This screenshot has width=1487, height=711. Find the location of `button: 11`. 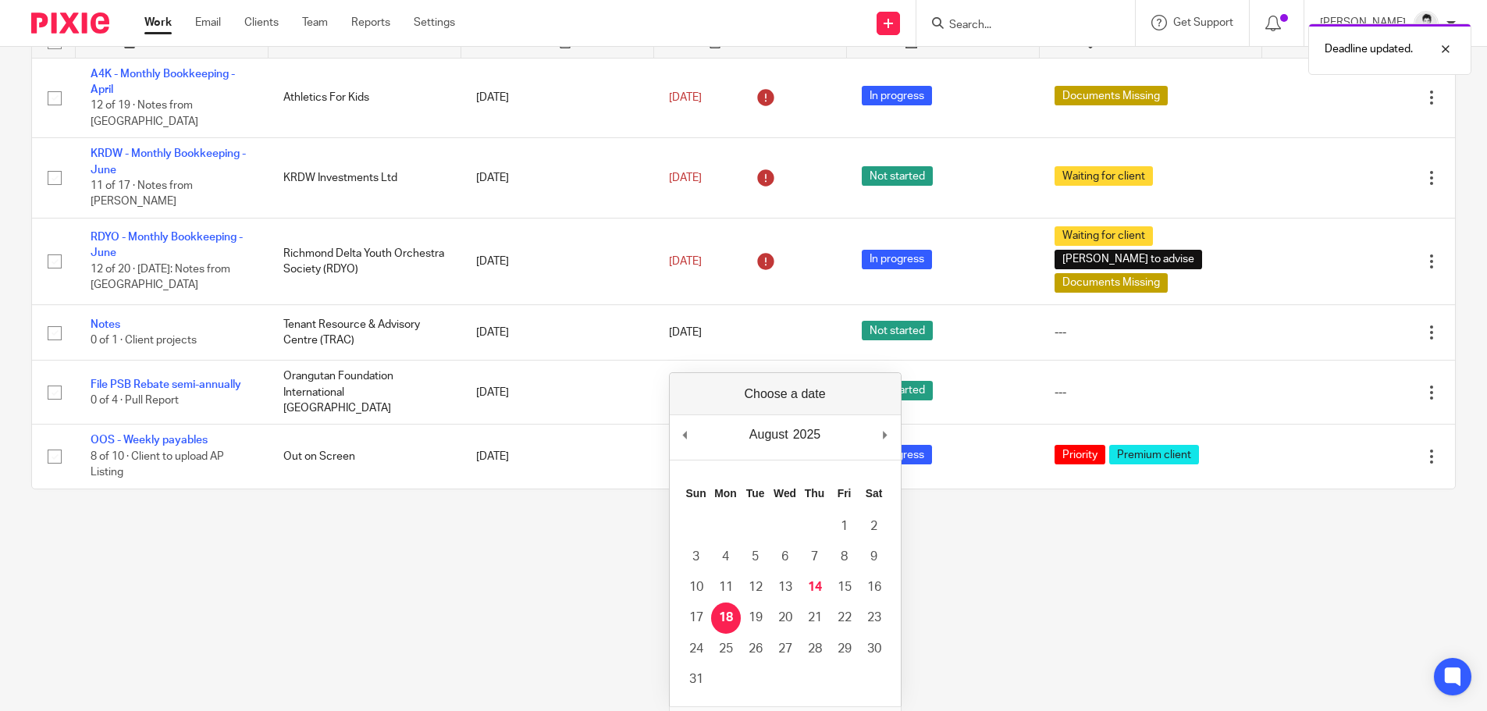

button: 11 is located at coordinates (726, 587).